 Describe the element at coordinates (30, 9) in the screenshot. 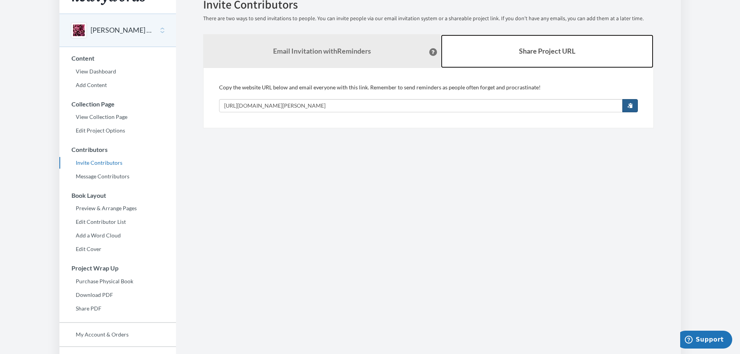

I see `span: Support` at that location.